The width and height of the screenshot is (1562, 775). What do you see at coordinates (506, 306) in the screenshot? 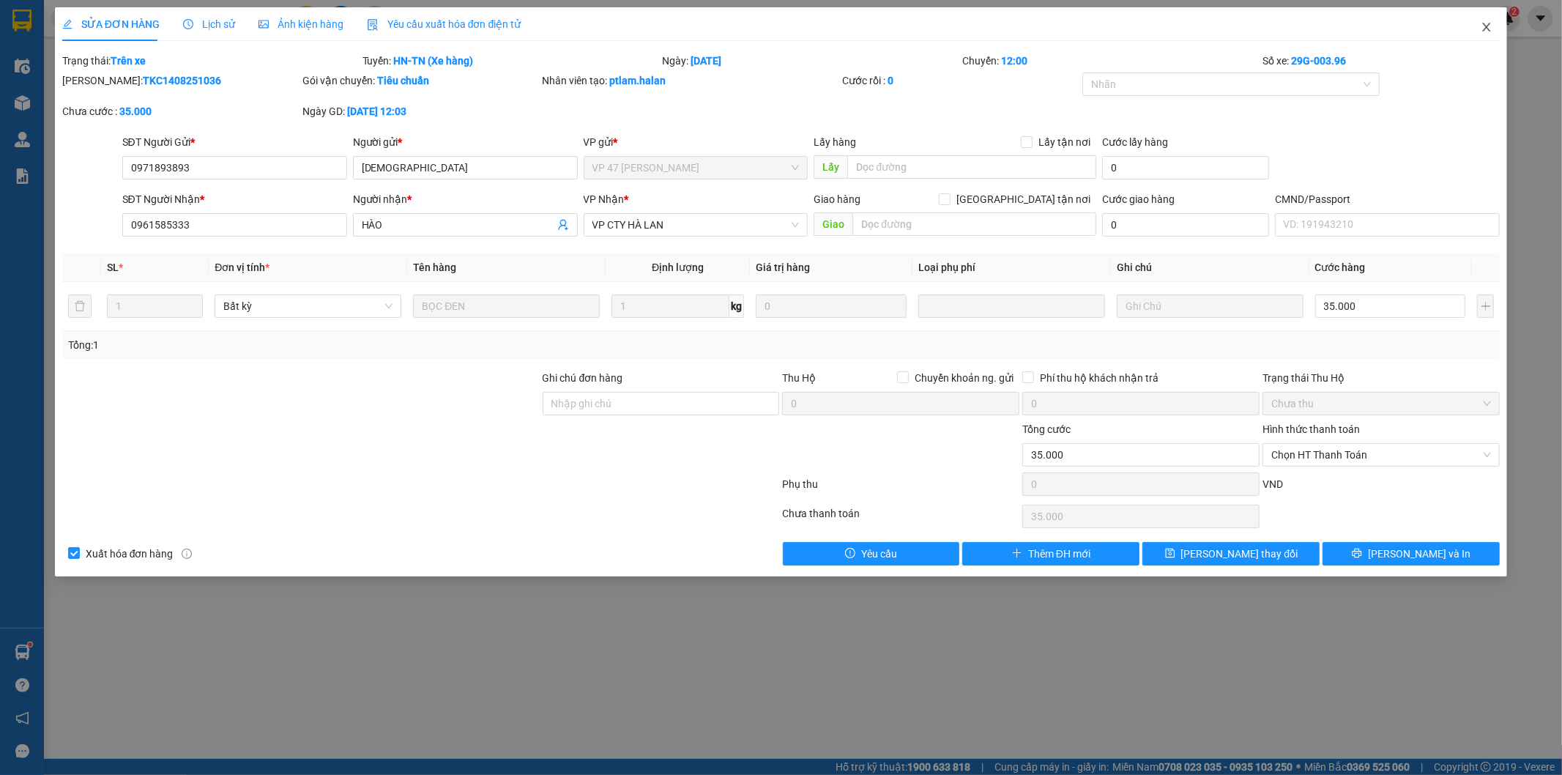
I see `input: VD: Bàn, Ghế` at bounding box center [506, 306].